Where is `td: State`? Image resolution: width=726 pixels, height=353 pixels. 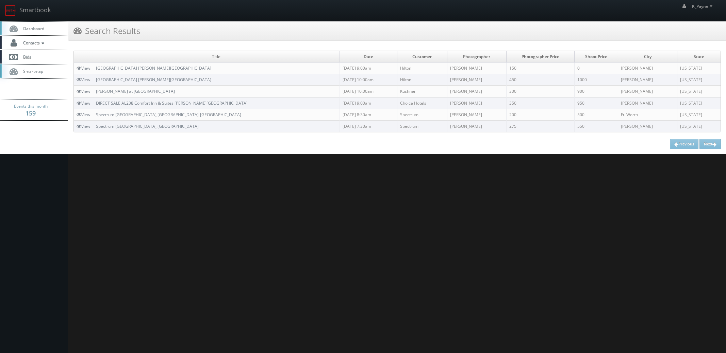
td: State is located at coordinates (698, 57).